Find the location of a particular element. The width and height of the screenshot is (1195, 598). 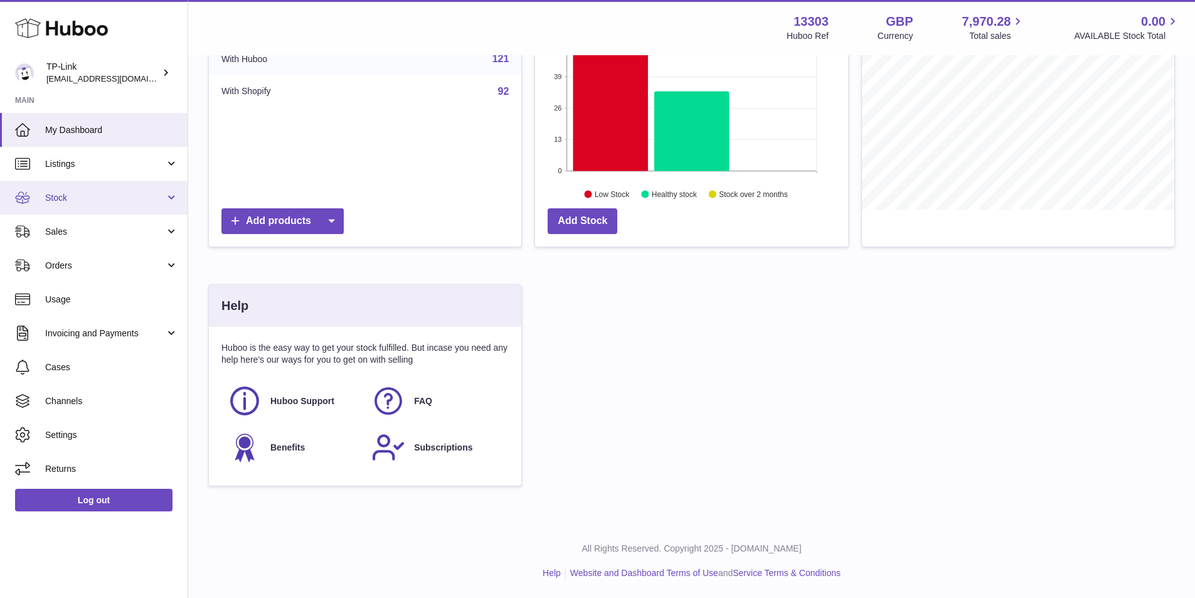

a: Add products is located at coordinates (282, 221).